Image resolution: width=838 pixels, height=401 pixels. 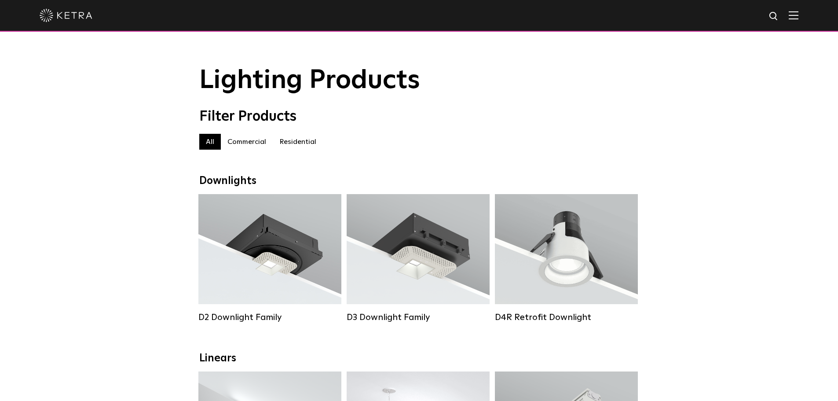 What do you see at coordinates (66, 15) in the screenshot?
I see `img: ketra-logo-2019-white` at bounding box center [66, 15].